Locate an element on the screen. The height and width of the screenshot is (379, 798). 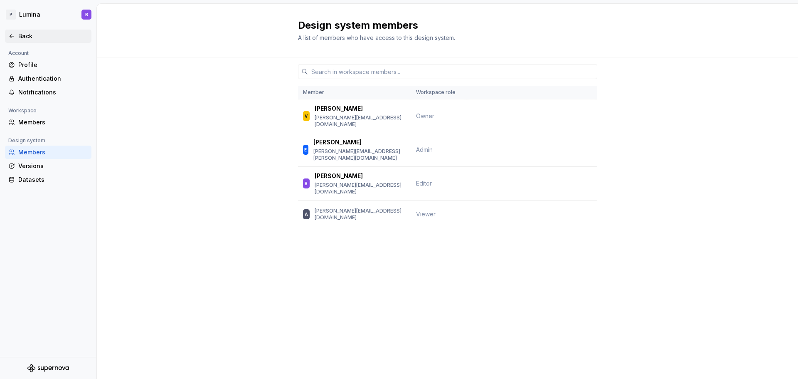
svg: Supernova Logo is located at coordinates (48, 368).